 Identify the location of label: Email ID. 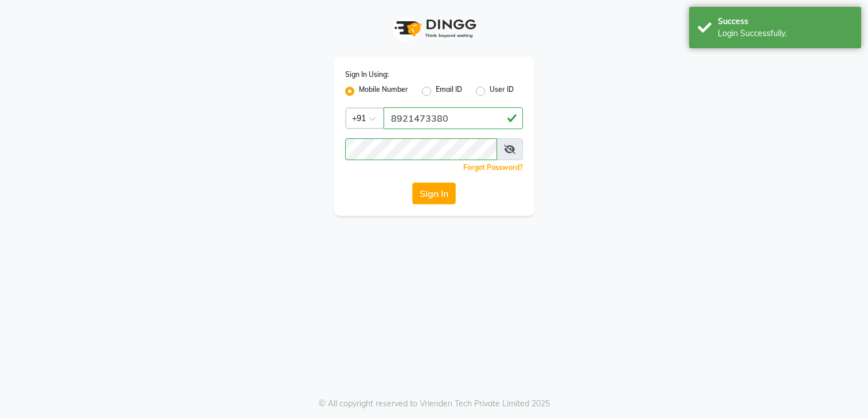
(449, 91).